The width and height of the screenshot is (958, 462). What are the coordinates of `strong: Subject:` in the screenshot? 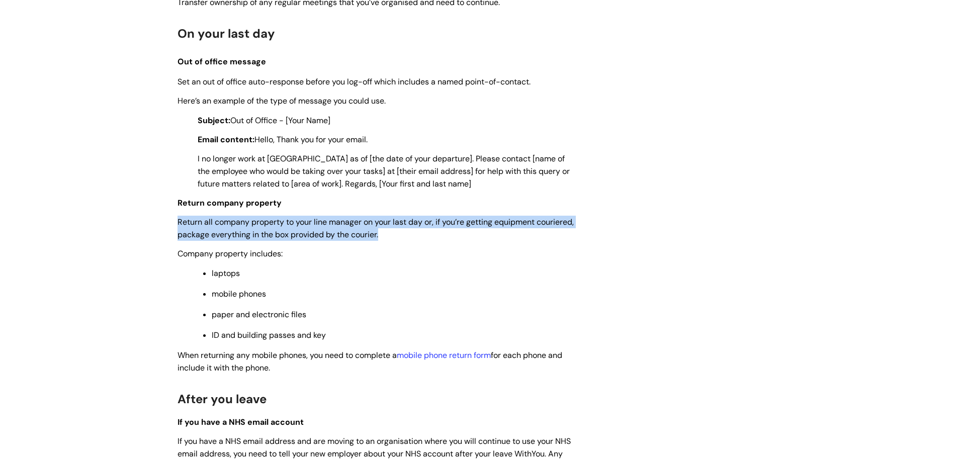 It's located at (214, 120).